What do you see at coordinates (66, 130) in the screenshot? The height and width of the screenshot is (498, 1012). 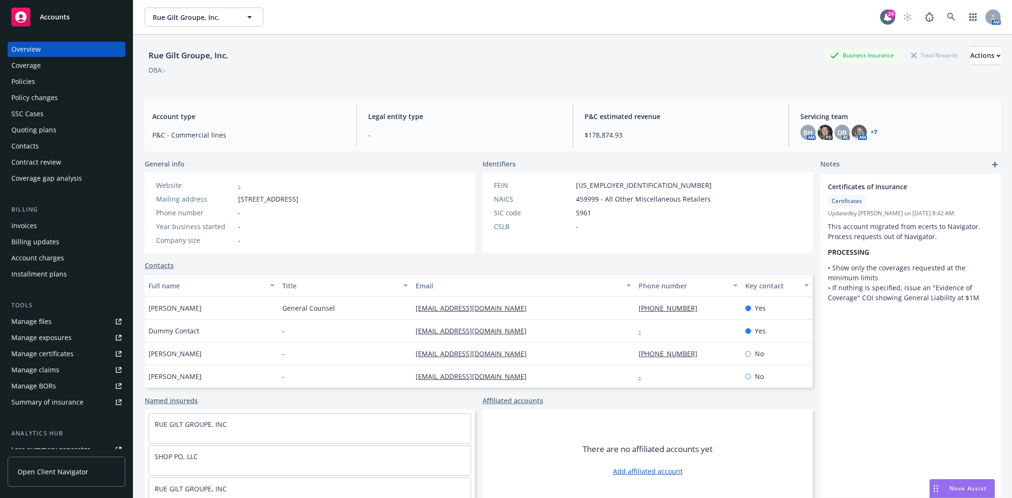 I see `a: Quoting plans` at bounding box center [66, 130].